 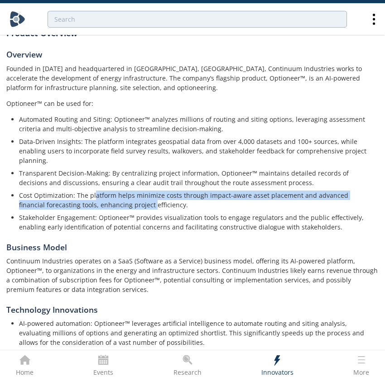 I want to click on p: Cost Optimization: The platform helps minimize costs through impact-aware asset placement and adv..., so click(x=196, y=200).